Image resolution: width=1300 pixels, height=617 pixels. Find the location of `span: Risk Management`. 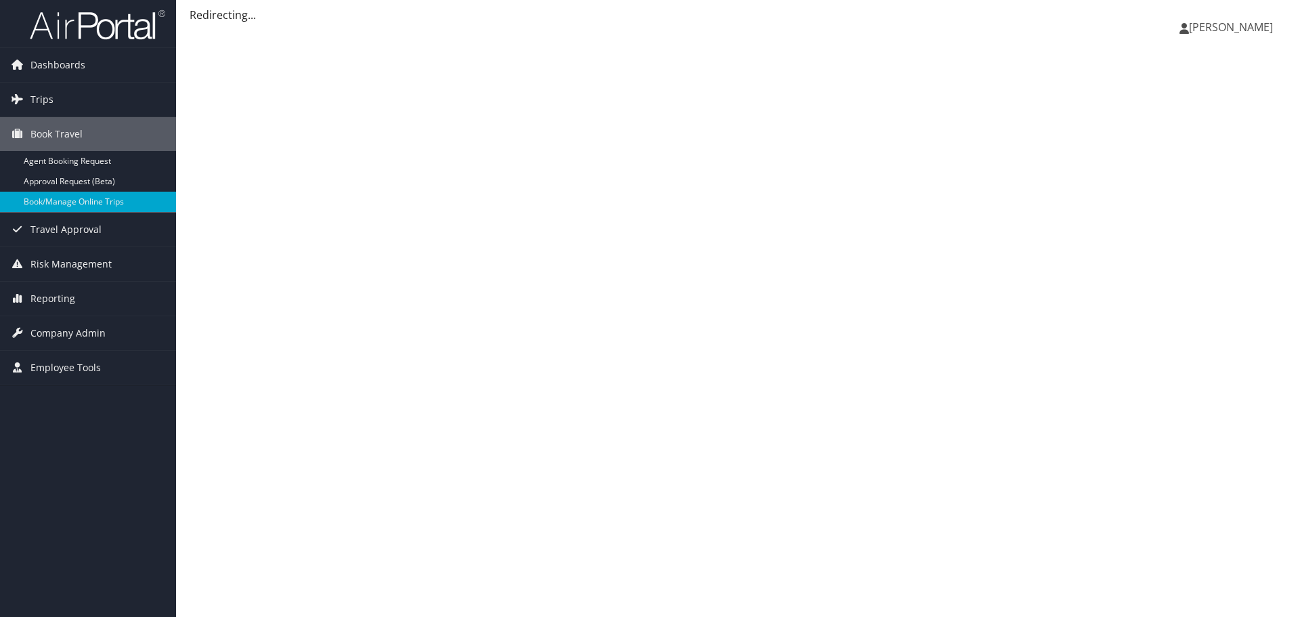

span: Risk Management is located at coordinates (71, 264).